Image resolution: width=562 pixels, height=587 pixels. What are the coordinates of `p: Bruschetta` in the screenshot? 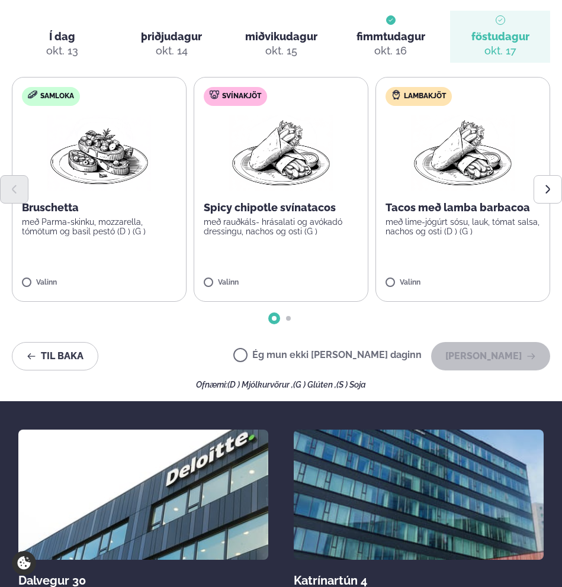 It's located at (99, 208).